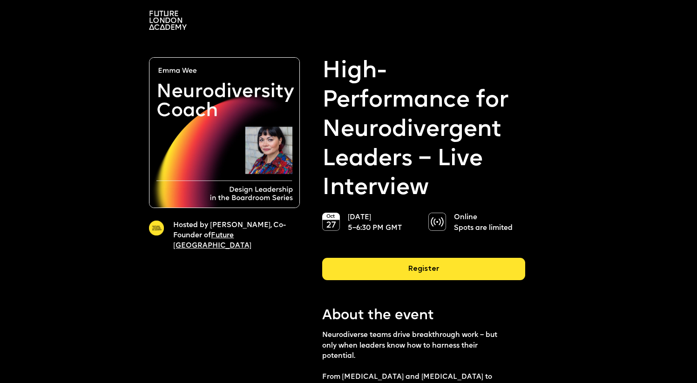 The height and width of the screenshot is (383, 697). I want to click on div: Register, so click(424, 269).